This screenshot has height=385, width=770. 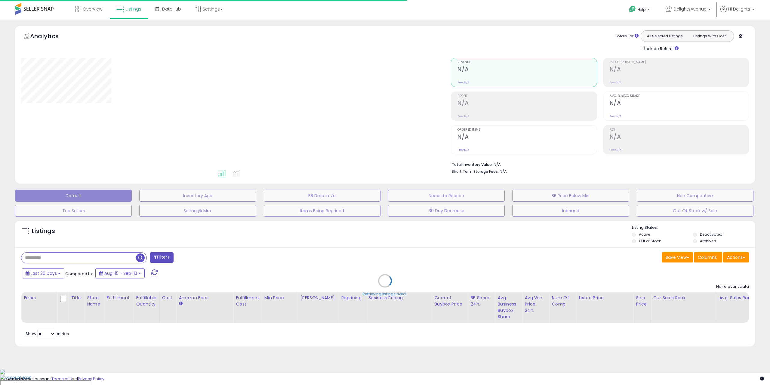 What do you see at coordinates (172, 9) in the screenshot?
I see `span: DataHub` at bounding box center [172, 9].